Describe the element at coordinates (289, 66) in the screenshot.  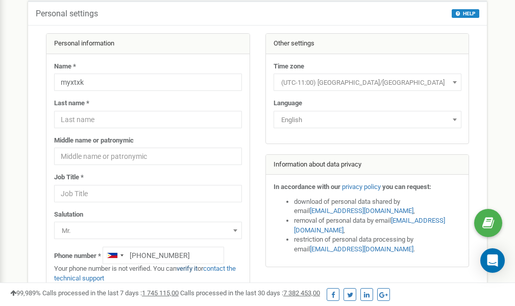
I see `label: Time zone` at that location.